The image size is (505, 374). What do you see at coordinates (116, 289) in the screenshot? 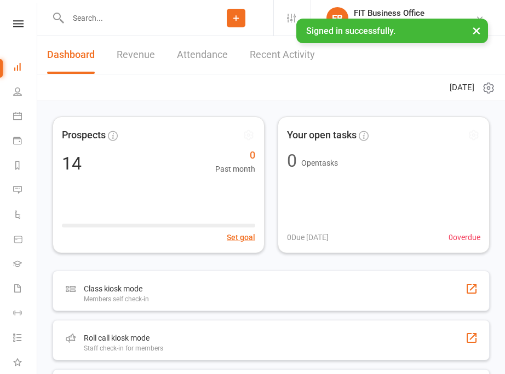
I see `div: Class kiosk mode` at bounding box center [116, 289].